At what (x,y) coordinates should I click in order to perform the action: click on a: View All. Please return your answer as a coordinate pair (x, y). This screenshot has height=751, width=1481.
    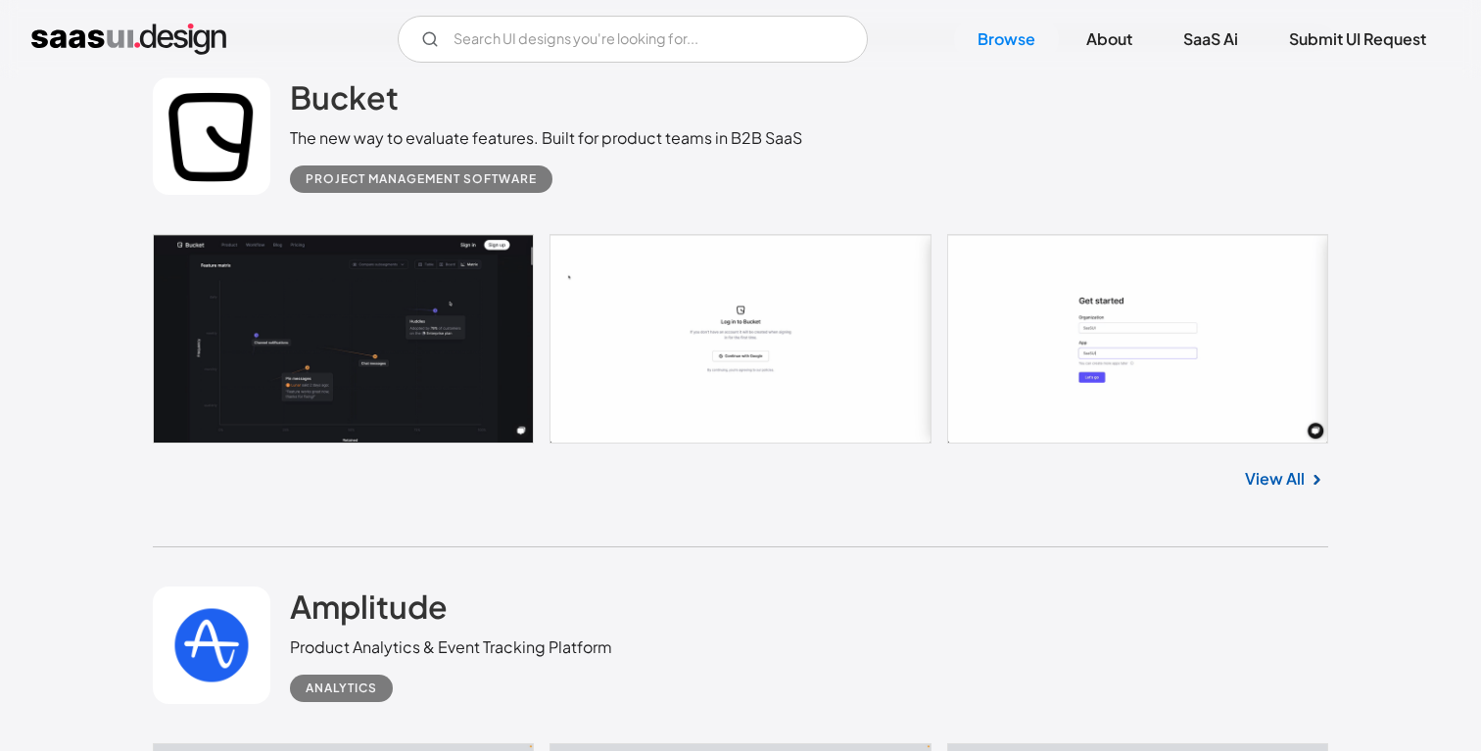
    Looking at the image, I should click on (1275, 479).